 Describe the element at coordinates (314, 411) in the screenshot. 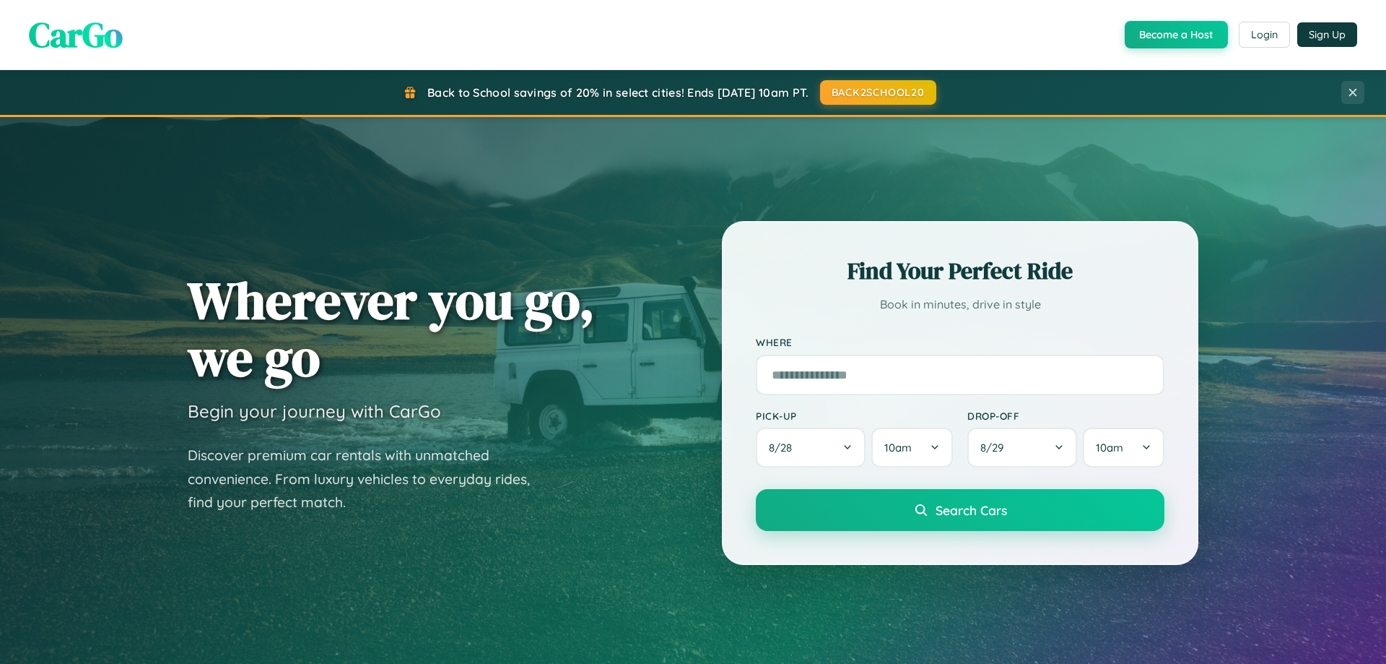

I see `h3: Begin your journey with CarGo` at that location.